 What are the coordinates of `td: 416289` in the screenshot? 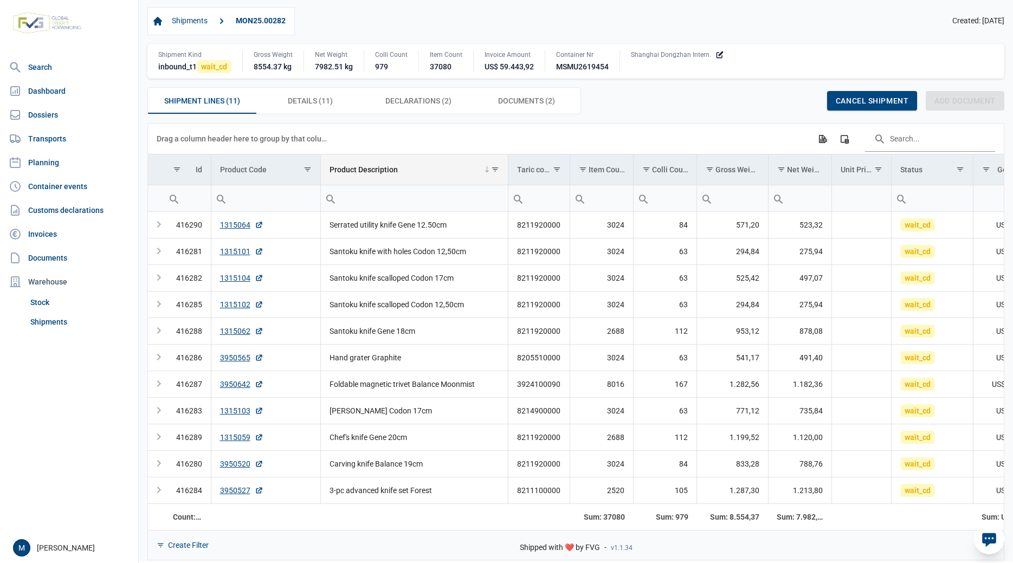 It's located at (187, 437).